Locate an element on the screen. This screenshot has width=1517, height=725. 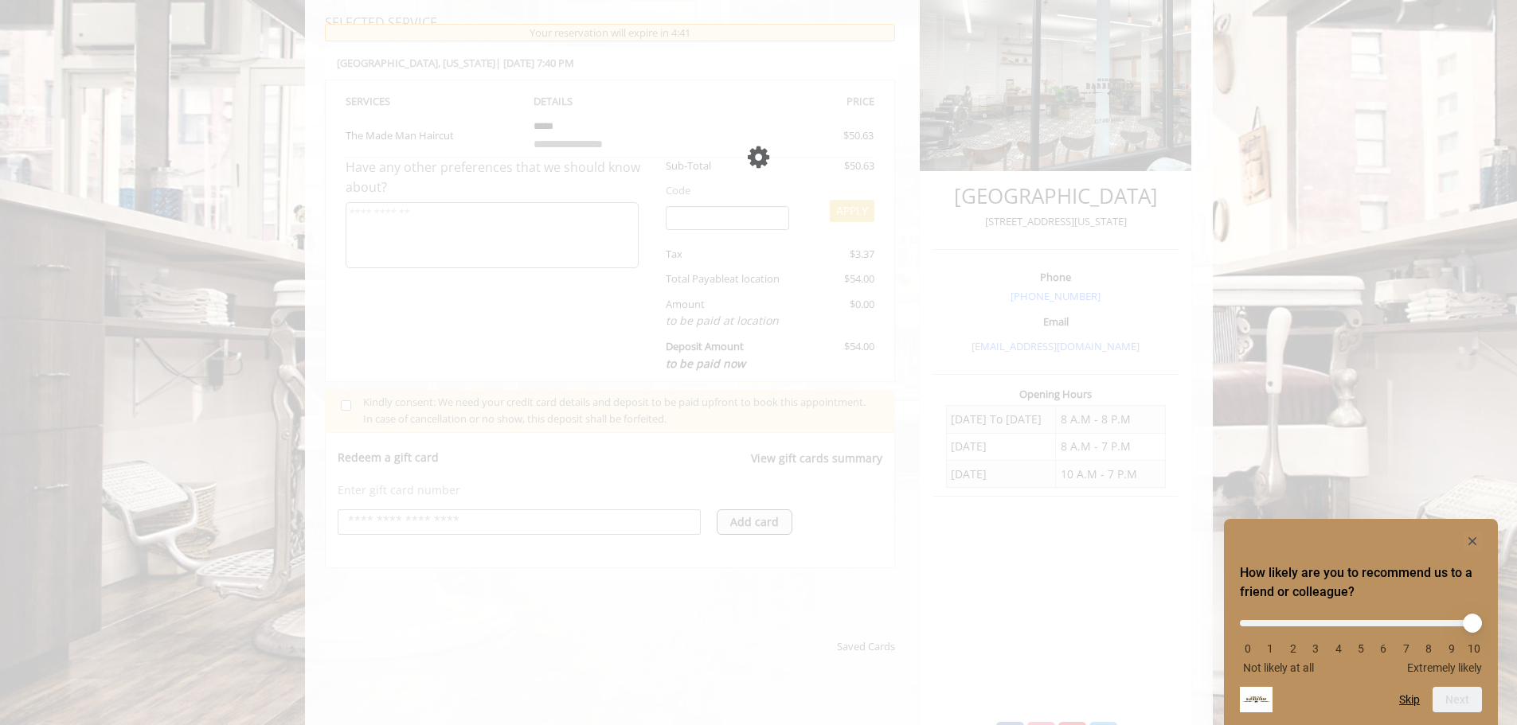
li: 10 is located at coordinates (1474, 649).